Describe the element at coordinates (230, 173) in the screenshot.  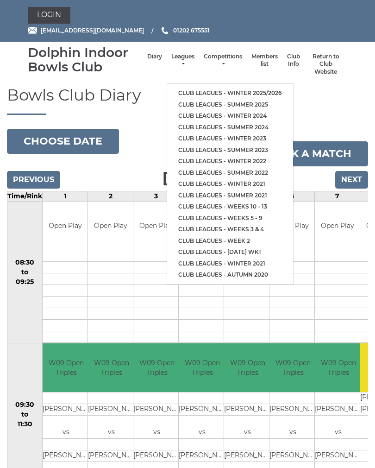
I see `a: Club leagues - Summer 2022` at that location.